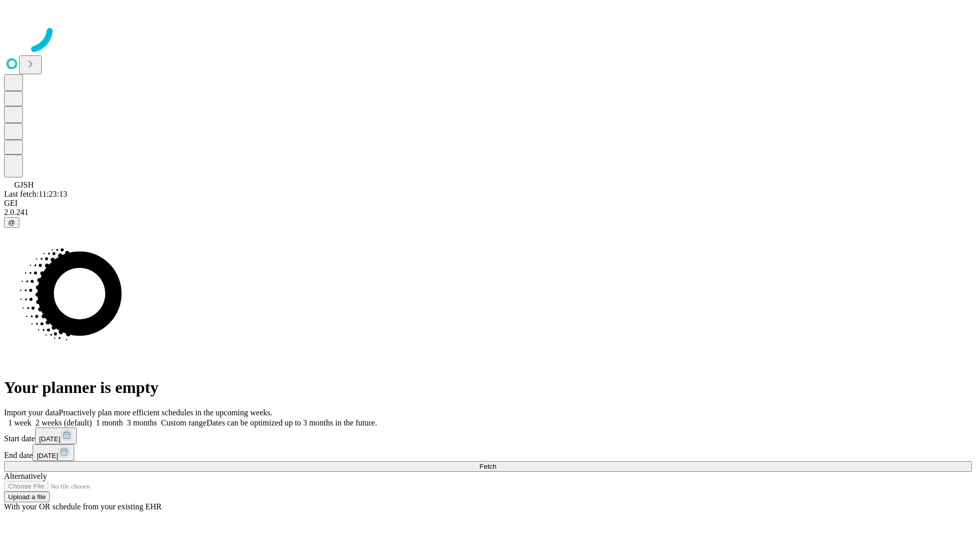  Describe the element at coordinates (24, 184) in the screenshot. I see `span: GJSH` at that location.